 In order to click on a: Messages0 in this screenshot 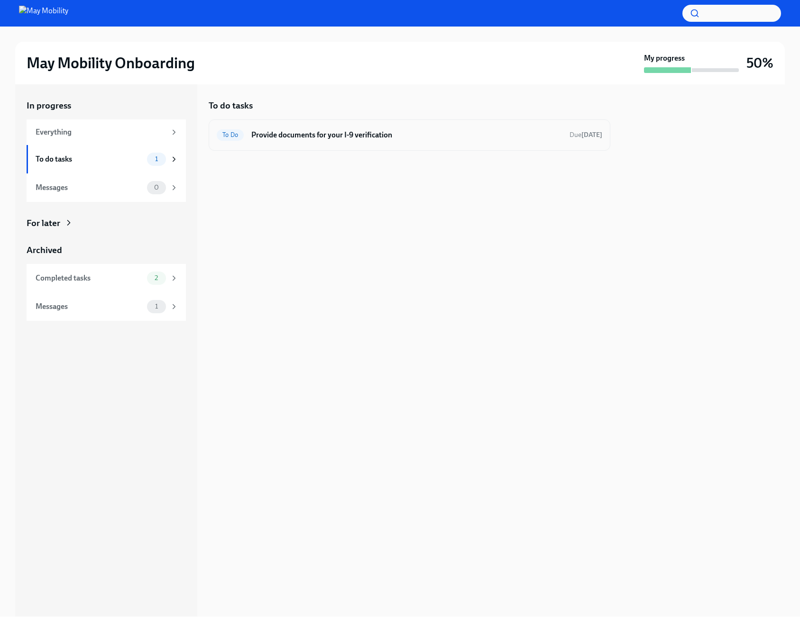, I will do `click(106, 188)`.